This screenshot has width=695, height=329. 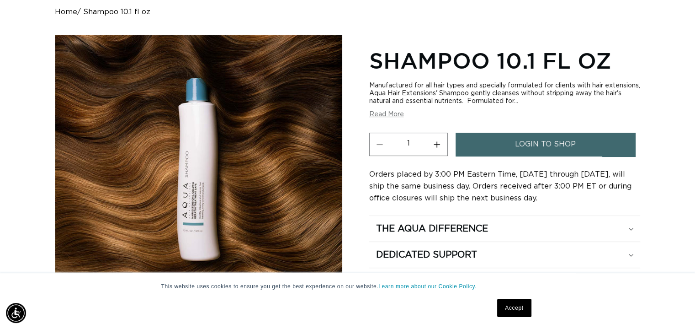 I want to click on div: Manufactured for all hair types and specially formulated for clients with hair extensions, Aqua H..., so click(x=505, y=93).